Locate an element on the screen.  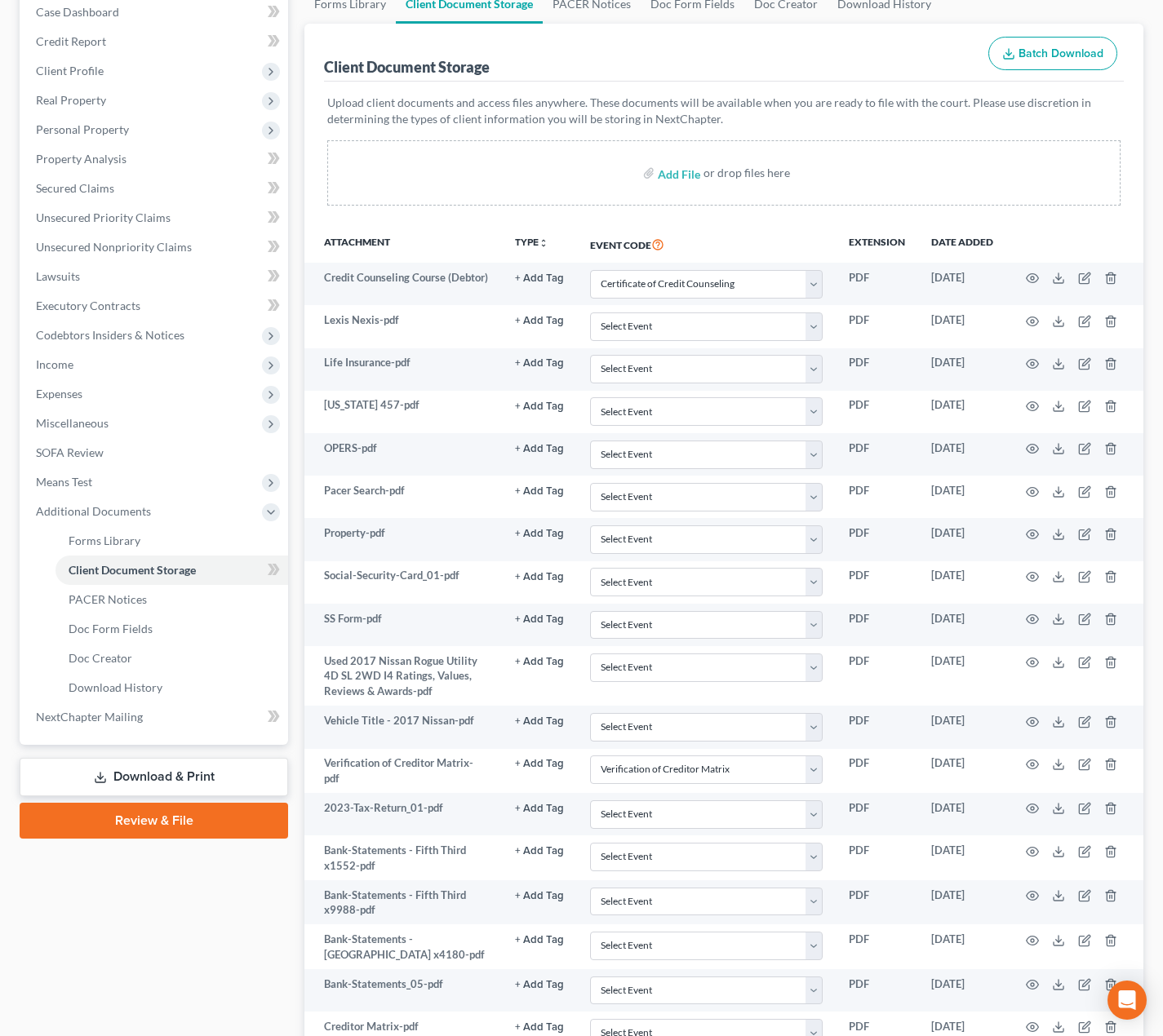
a: Doc Creator is located at coordinates (172, 658).